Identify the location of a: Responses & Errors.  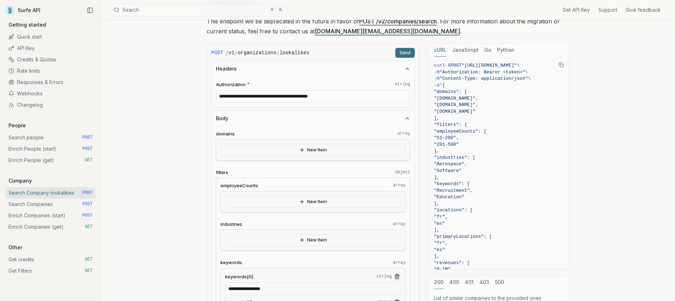
(50, 82).